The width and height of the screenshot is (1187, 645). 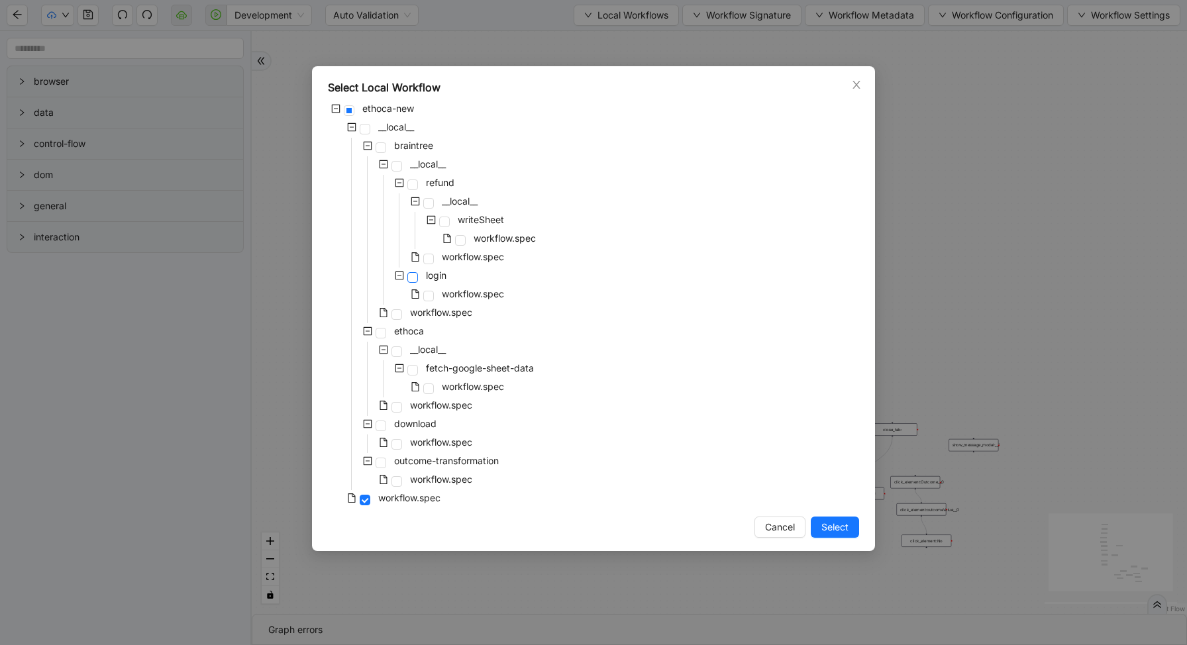 What do you see at coordinates (856, 85) in the screenshot?
I see `span: close` at bounding box center [856, 85].